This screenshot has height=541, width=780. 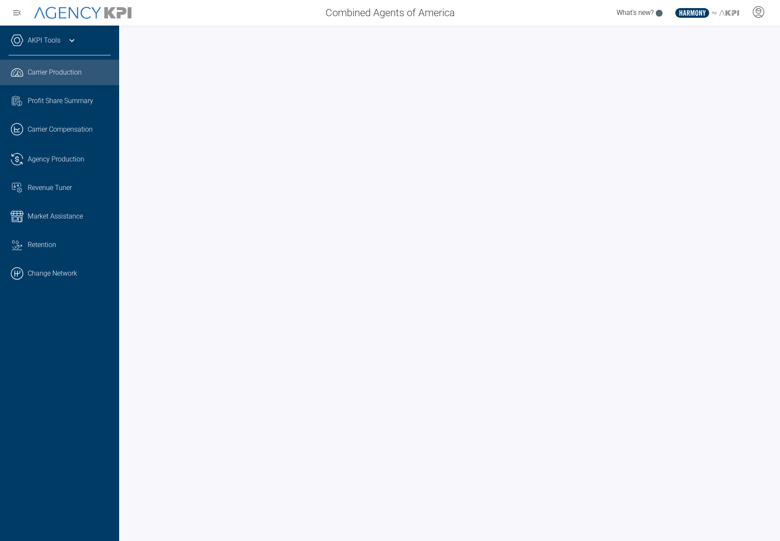 I want to click on span: Revenue Tuner, so click(x=50, y=188).